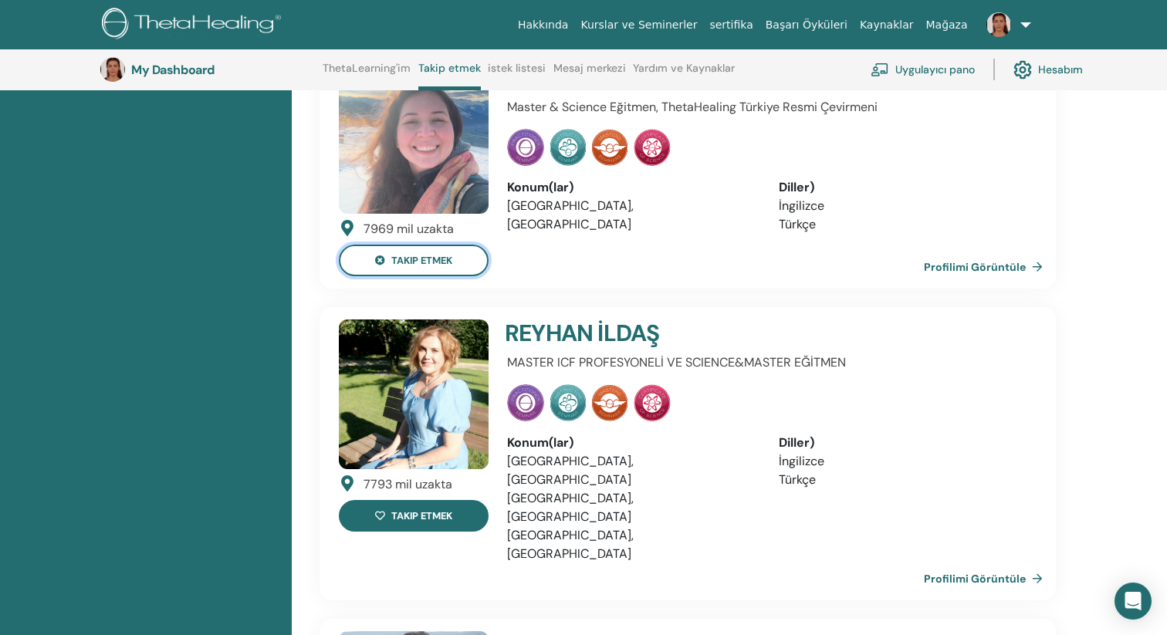 The image size is (1167, 635). Describe the element at coordinates (208, 69) in the screenshot. I see `h3: My Dashboard` at that location.